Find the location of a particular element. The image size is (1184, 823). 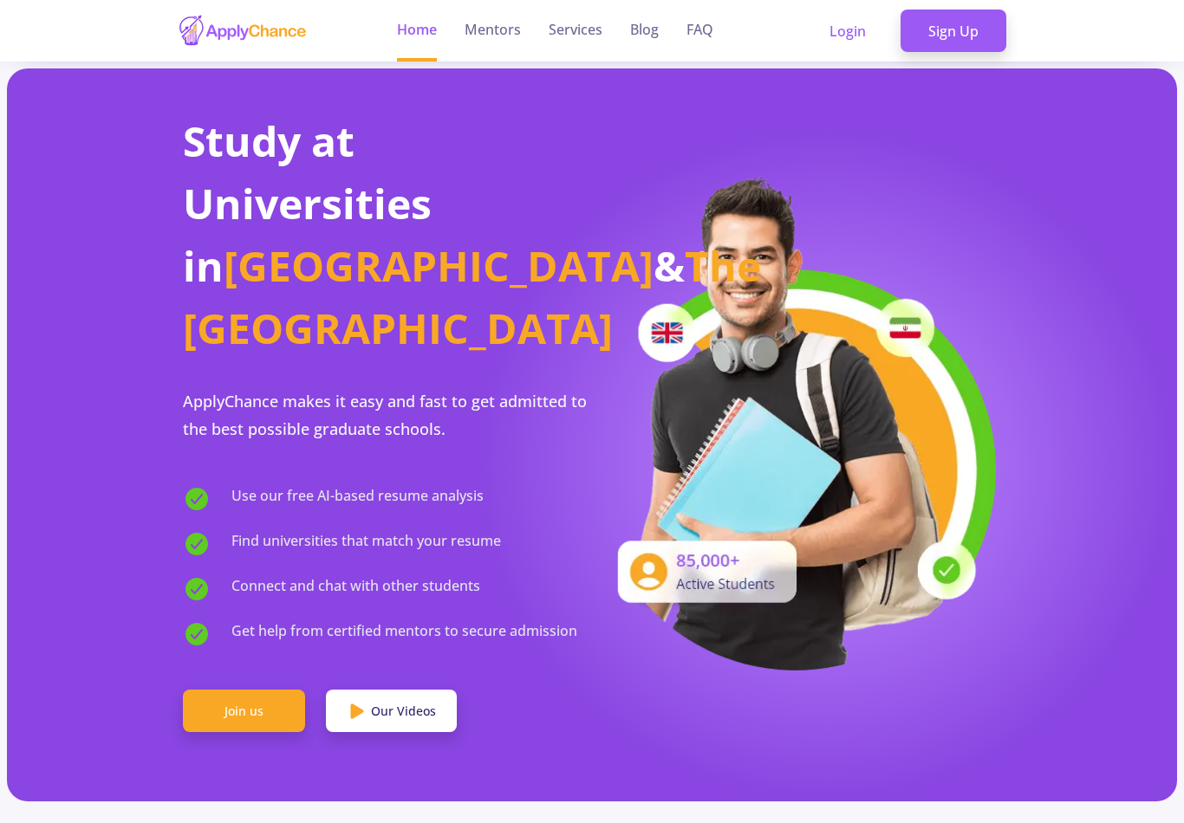

a: Login is located at coordinates (848, 31).